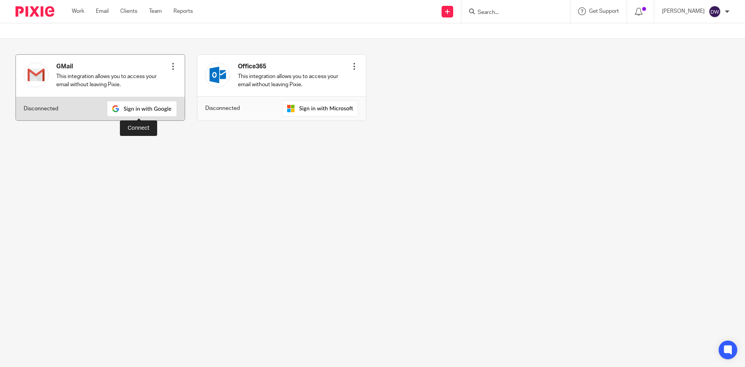 This screenshot has width=745, height=367. What do you see at coordinates (714, 12) in the screenshot?
I see `img: svg%3E` at bounding box center [714, 12].